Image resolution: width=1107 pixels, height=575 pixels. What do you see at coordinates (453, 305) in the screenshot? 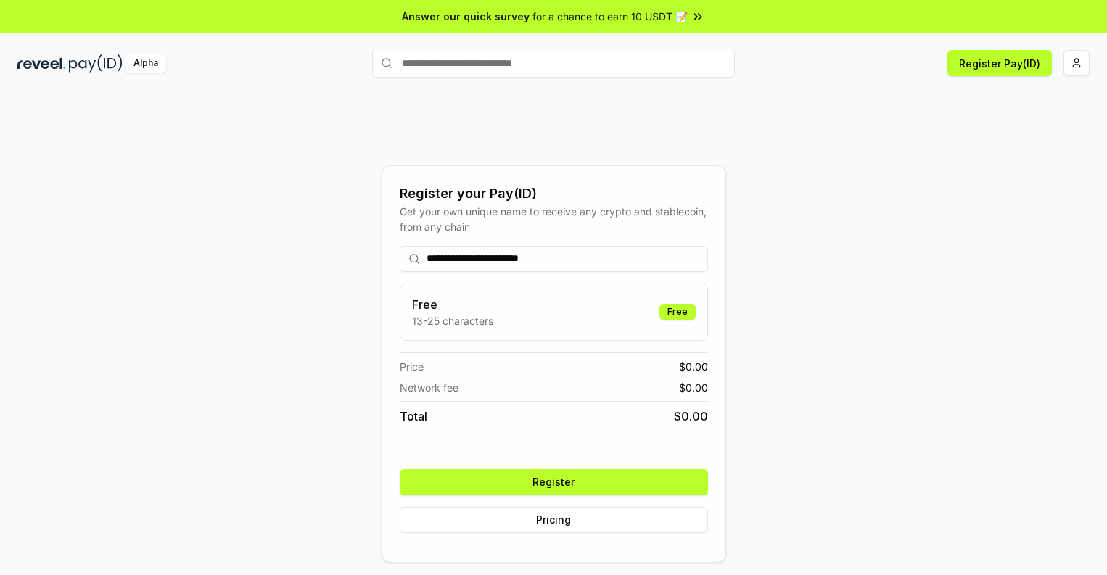
I see `h3: Free` at bounding box center [453, 305].